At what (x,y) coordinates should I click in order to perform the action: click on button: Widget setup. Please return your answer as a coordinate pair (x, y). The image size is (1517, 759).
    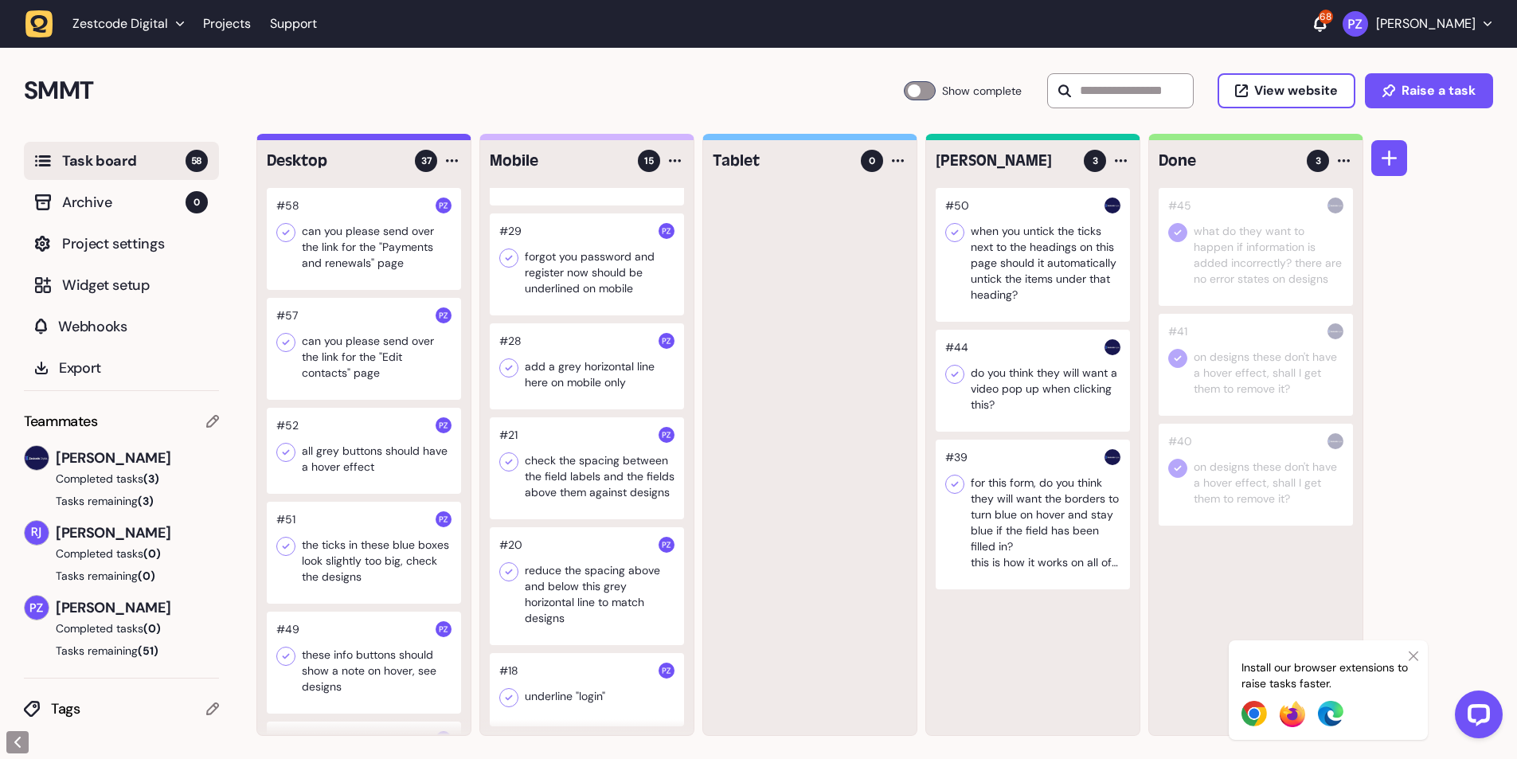
    Looking at the image, I should click on (121, 285).